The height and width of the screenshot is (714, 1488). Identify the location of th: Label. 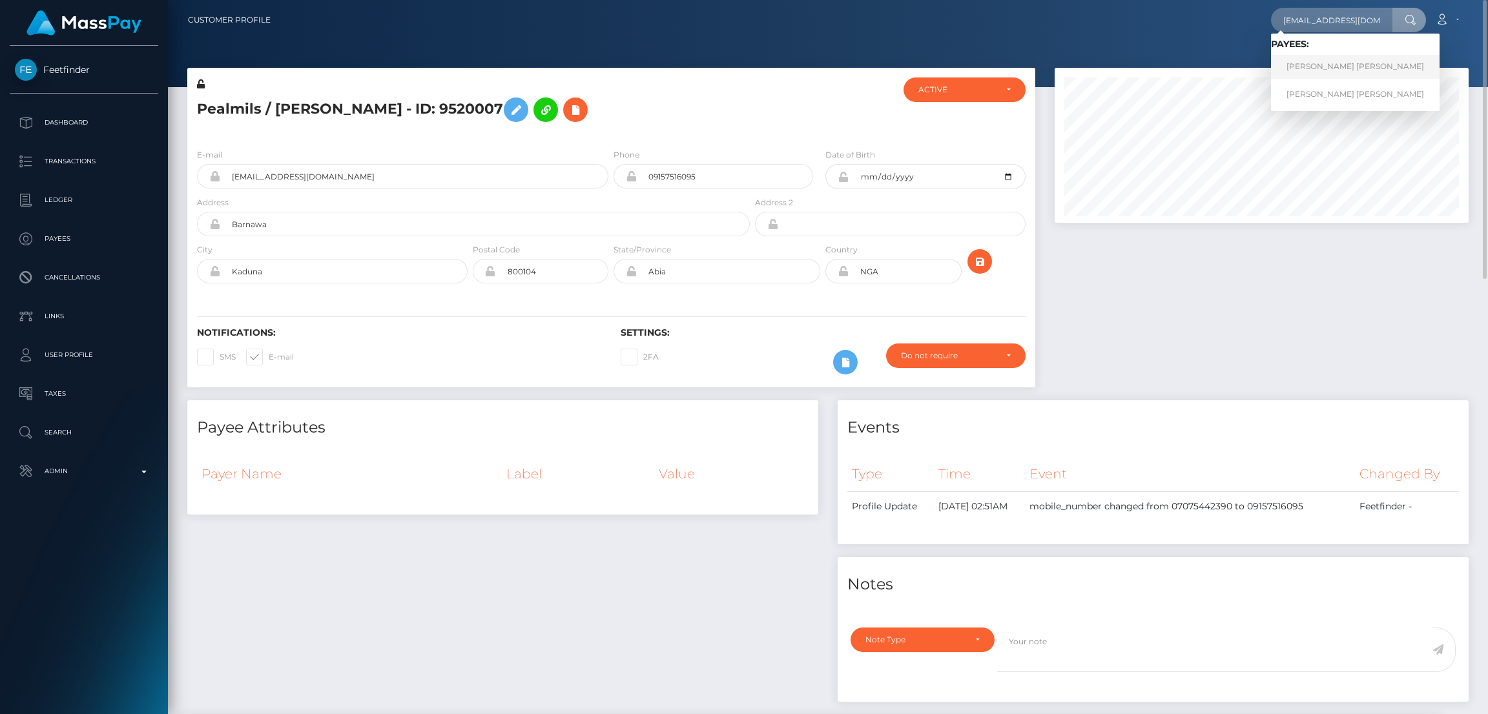
(578, 474).